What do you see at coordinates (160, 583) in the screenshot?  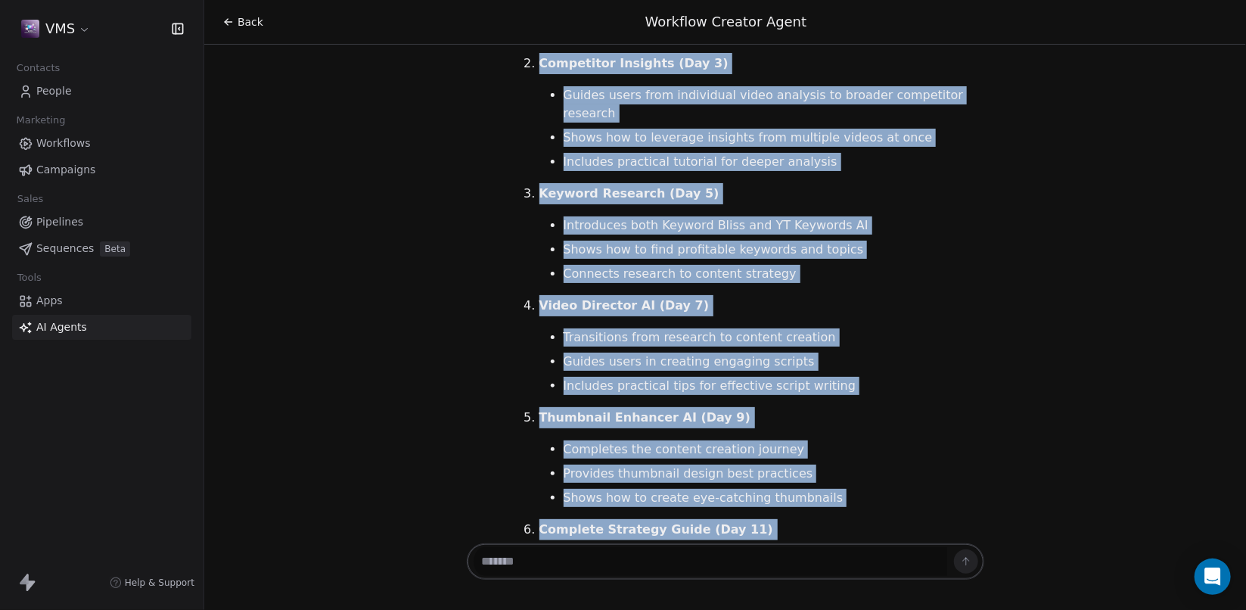 I see `span: Help & Support` at bounding box center [160, 583].